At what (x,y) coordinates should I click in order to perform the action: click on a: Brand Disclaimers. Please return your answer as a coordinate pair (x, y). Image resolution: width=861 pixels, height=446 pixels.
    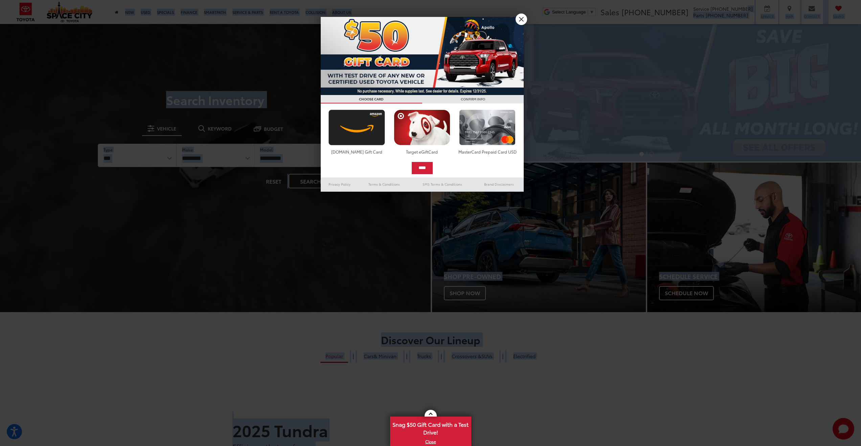
    Looking at the image, I should click on (499, 184).